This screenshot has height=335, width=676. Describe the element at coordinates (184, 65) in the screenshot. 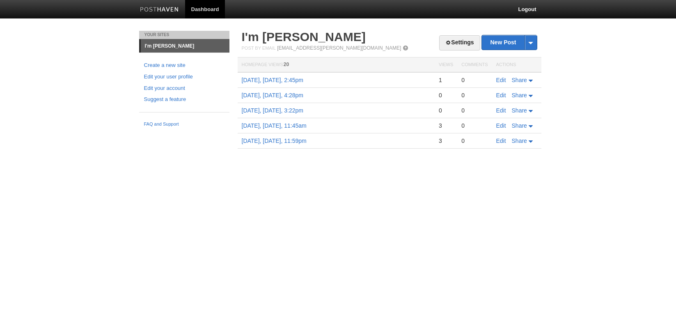

I see `a: Create a new site` at that location.